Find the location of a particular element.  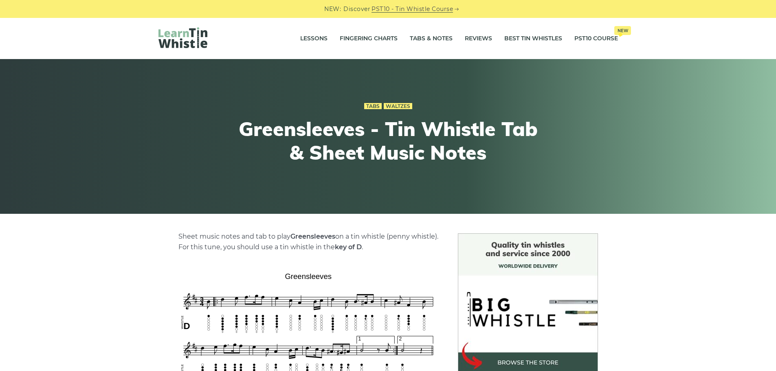

a: Lessons is located at coordinates (314, 39).